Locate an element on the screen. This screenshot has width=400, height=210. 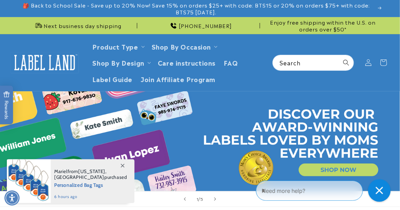
a: Care instructions is located at coordinates (186, 62).